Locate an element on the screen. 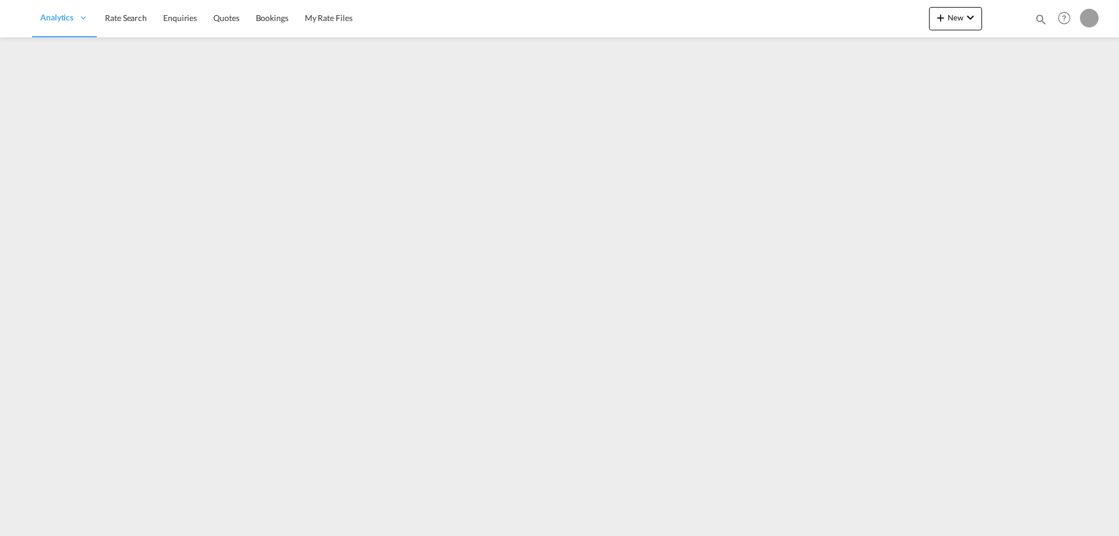 The width and height of the screenshot is (1119, 536). md-icon: icon-magnify is located at coordinates (1041, 19).